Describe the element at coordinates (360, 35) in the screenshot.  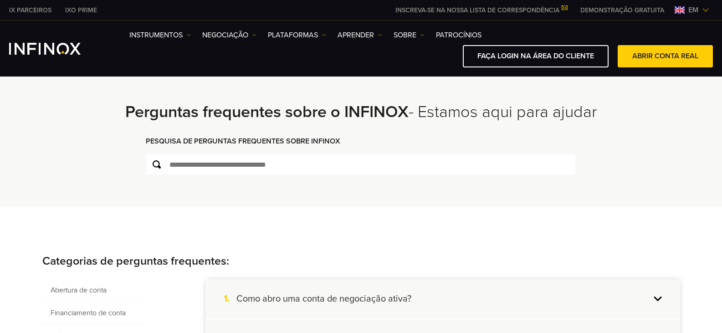
I see `a: Aprender` at that location.